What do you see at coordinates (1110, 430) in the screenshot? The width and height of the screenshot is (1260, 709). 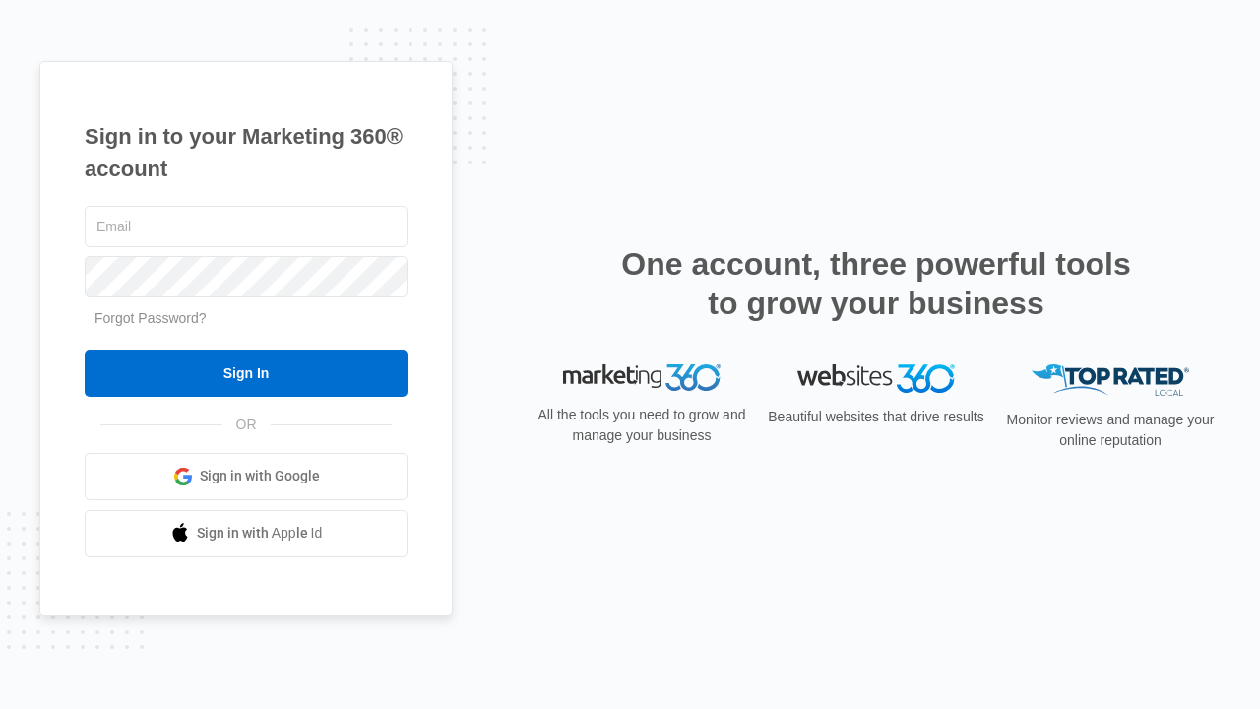 I see `p: Monitor reviews and manage your online reputation` at bounding box center [1110, 430].